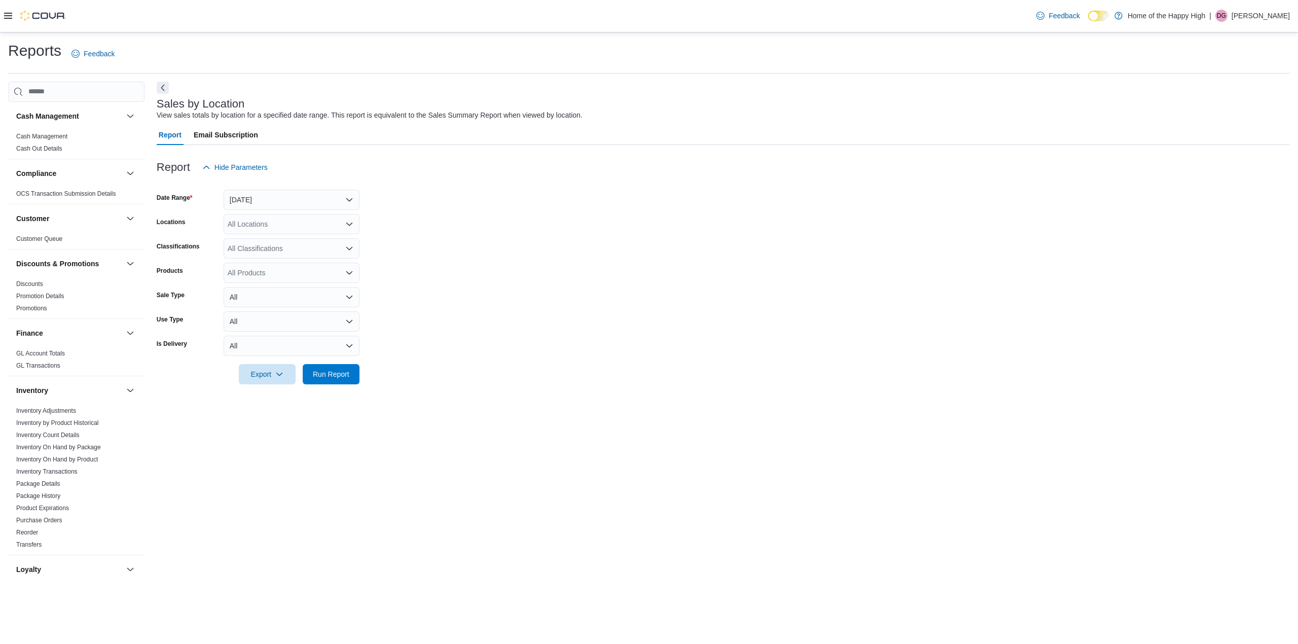  What do you see at coordinates (57, 423) in the screenshot?
I see `a: Inventory by Product Historical` at bounding box center [57, 423].